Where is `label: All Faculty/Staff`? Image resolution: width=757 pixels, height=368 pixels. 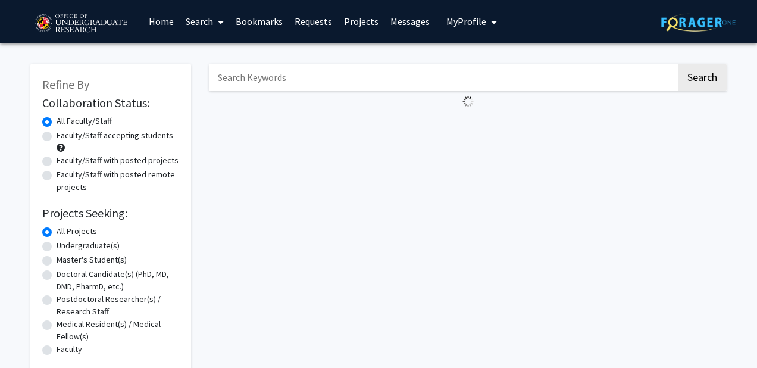 label: All Faculty/Staff is located at coordinates (84, 121).